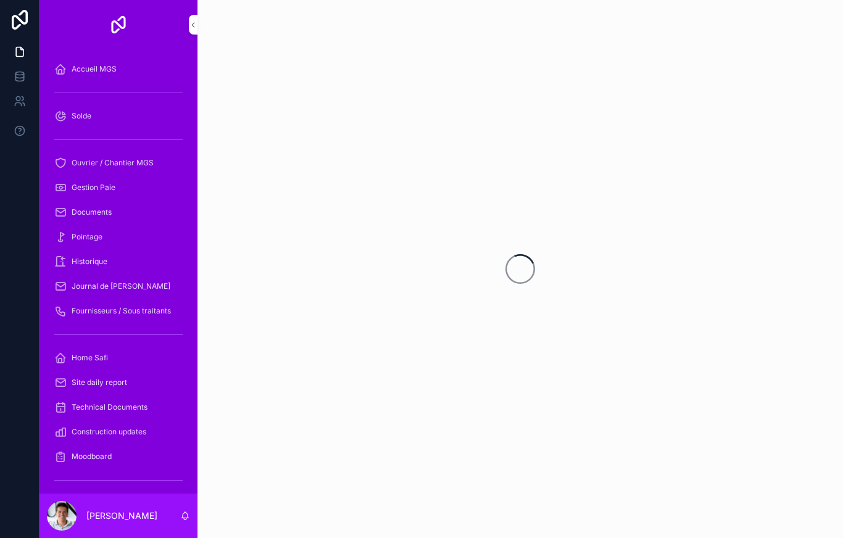  I want to click on a: Gestion Paie, so click(118, 188).